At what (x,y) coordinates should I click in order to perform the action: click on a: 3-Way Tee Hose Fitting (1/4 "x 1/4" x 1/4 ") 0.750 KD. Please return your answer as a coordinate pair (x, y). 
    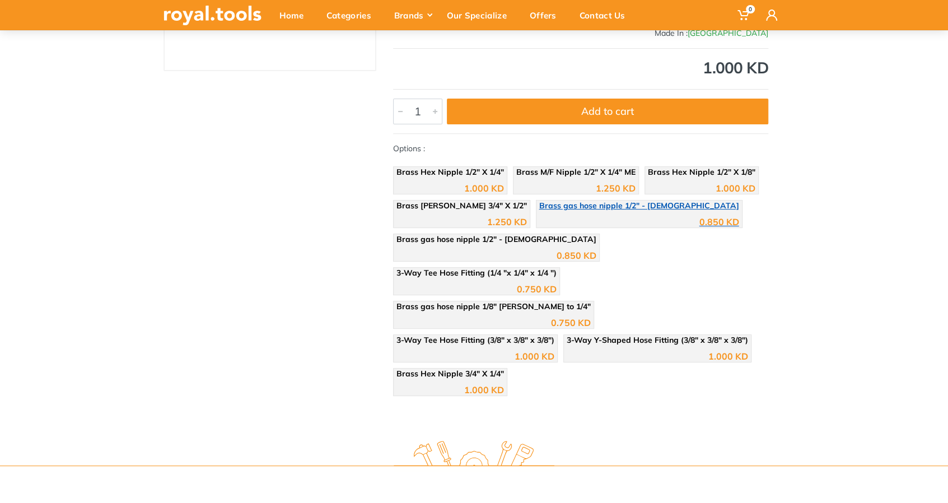
    Looking at the image, I should click on (477, 281).